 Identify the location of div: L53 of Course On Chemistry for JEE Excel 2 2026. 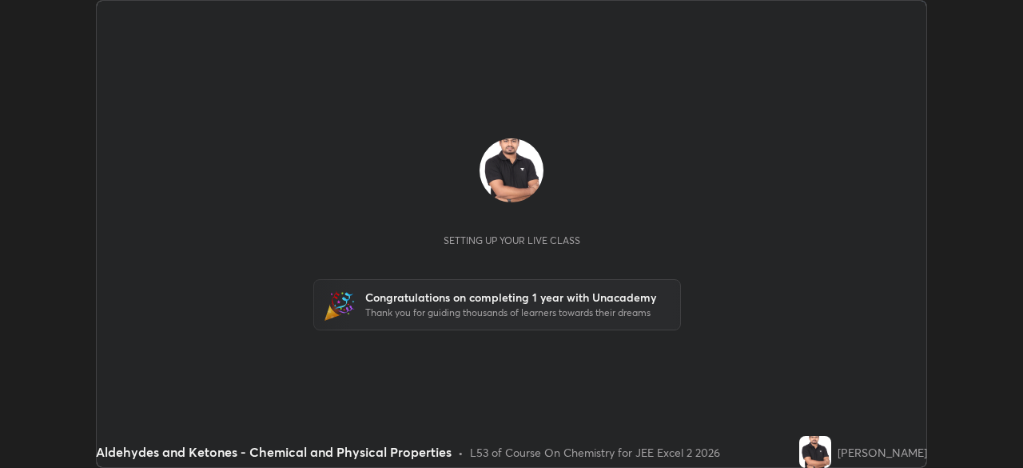
(595, 452).